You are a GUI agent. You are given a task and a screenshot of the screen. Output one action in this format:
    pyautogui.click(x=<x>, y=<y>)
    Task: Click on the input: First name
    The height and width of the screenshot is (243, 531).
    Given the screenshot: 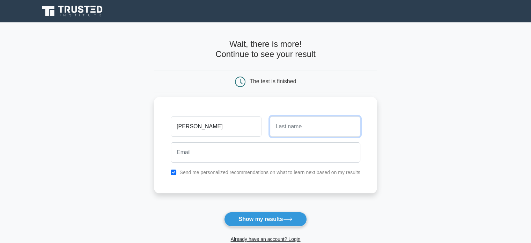 What is the action you would take?
    pyautogui.click(x=216, y=126)
    